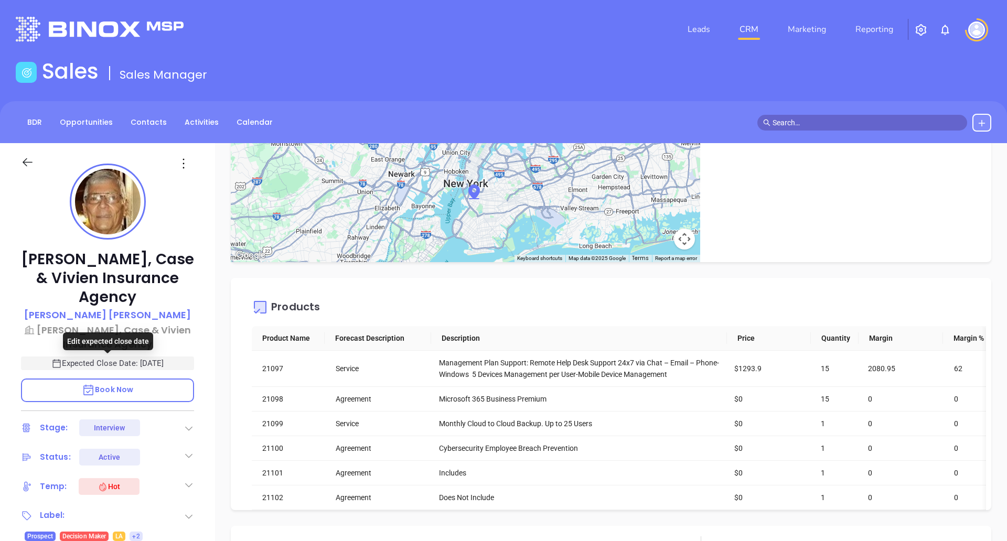 The image size is (1007, 541). Describe the element at coordinates (685, 239) in the screenshot. I see `button: Map camera controls` at that location.